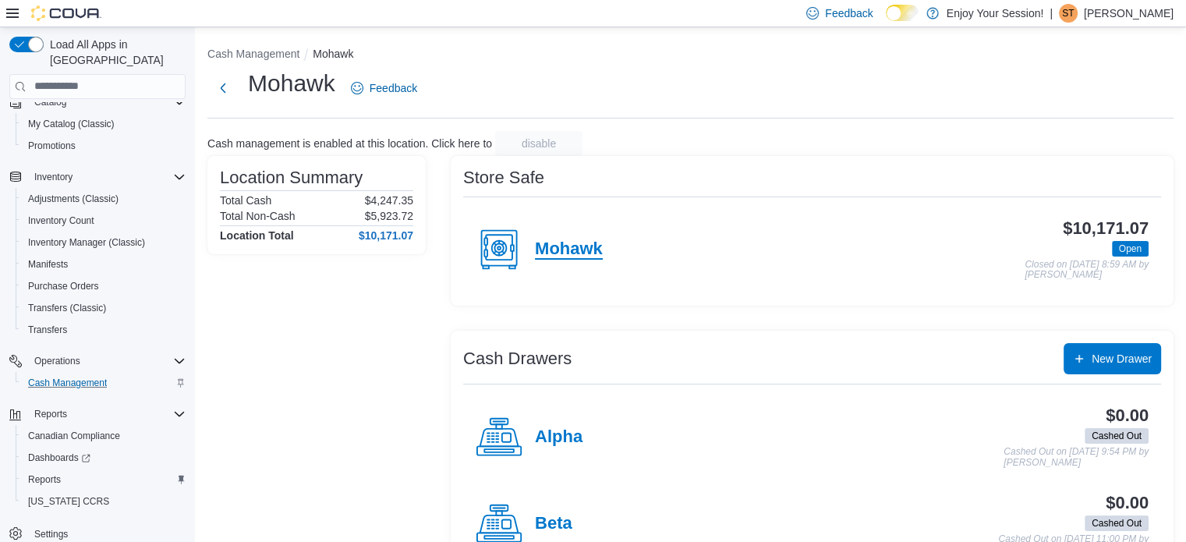  Describe the element at coordinates (74, 436) in the screenshot. I see `a: Canadian Compliance` at that location.